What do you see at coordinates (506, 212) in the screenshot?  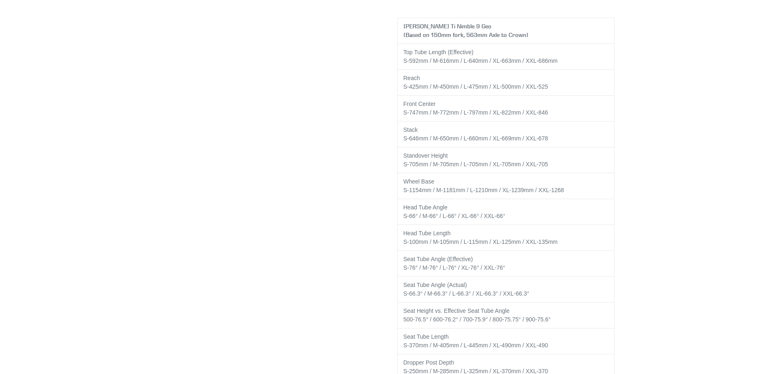 I see `td: Head Tube Angle S-66° / M-66° / L-66° / XL-66° / XXL -66°` at bounding box center [506, 212].